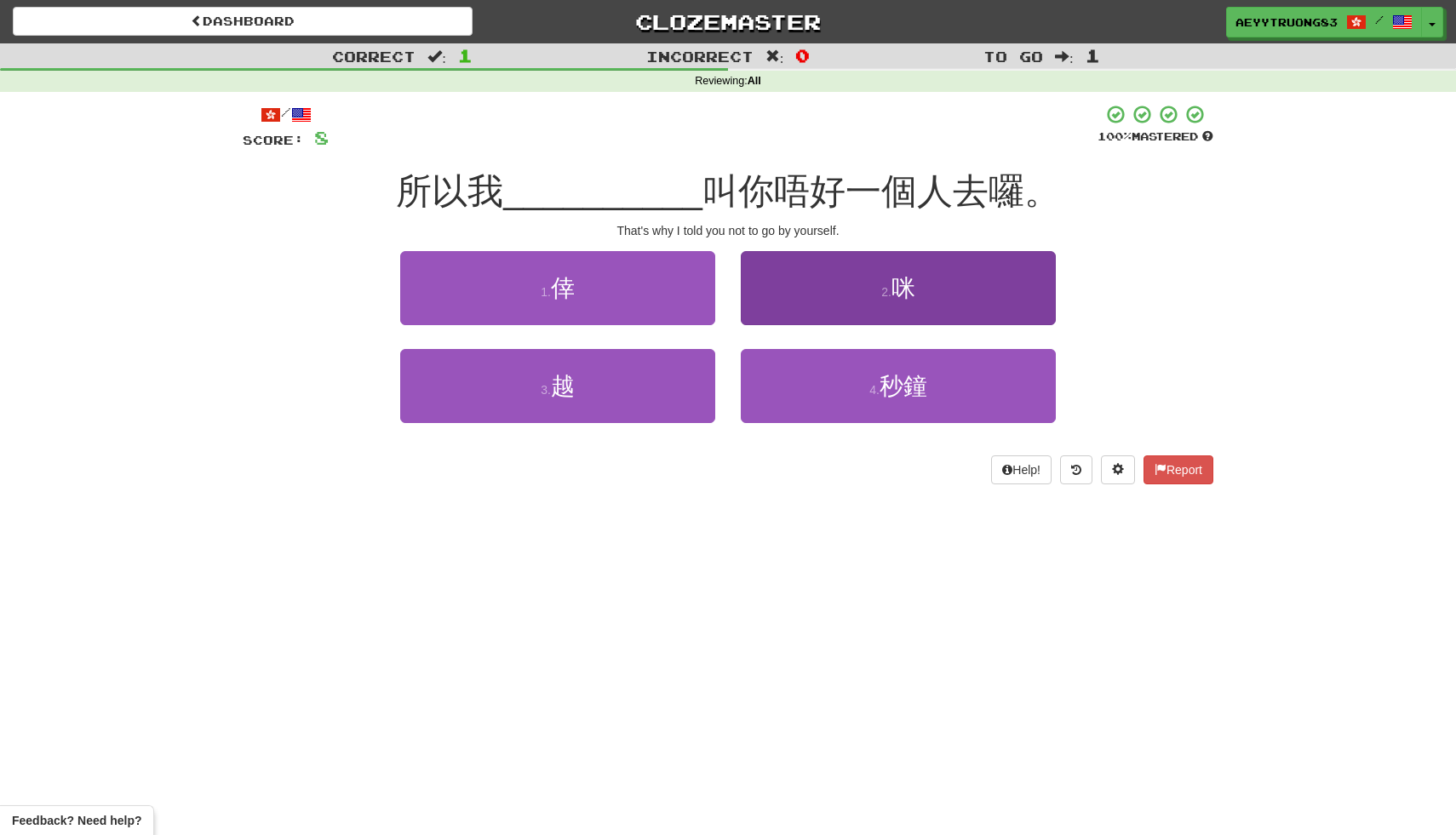  What do you see at coordinates (321, 137) in the screenshot?
I see `span: 8` at bounding box center [321, 137].